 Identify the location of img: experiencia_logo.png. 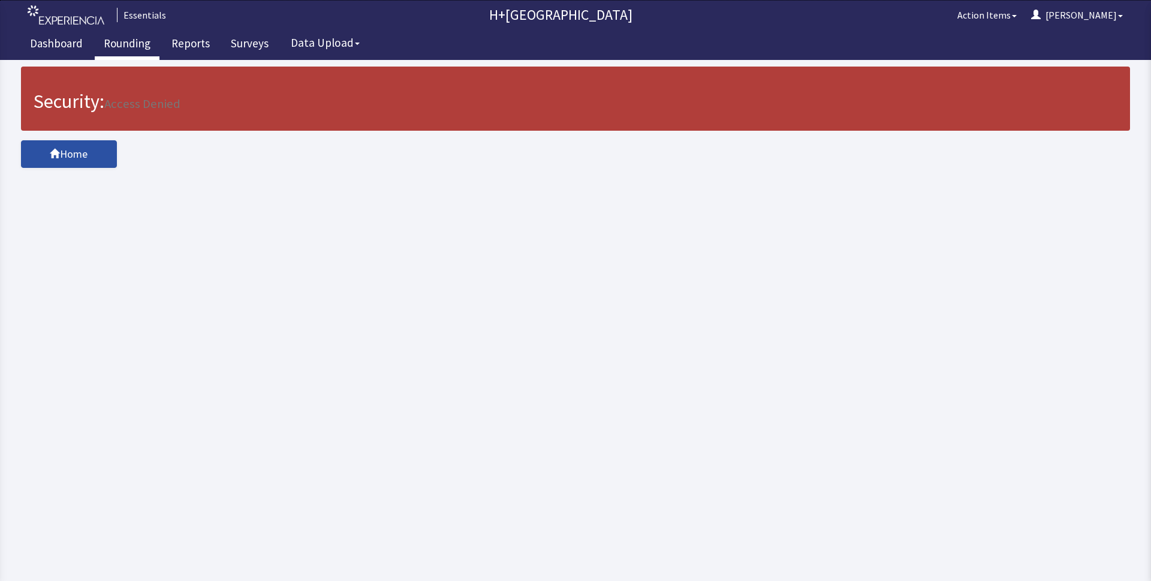
(66, 15).